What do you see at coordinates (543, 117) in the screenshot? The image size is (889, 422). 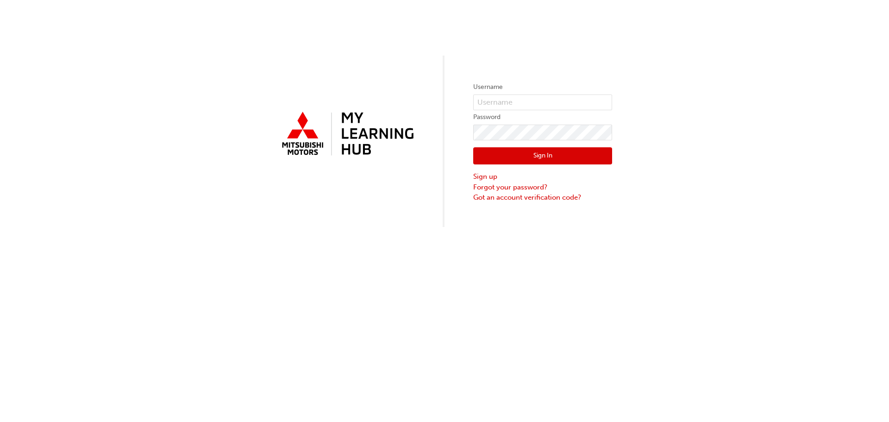 I see `label: Password` at bounding box center [543, 117].